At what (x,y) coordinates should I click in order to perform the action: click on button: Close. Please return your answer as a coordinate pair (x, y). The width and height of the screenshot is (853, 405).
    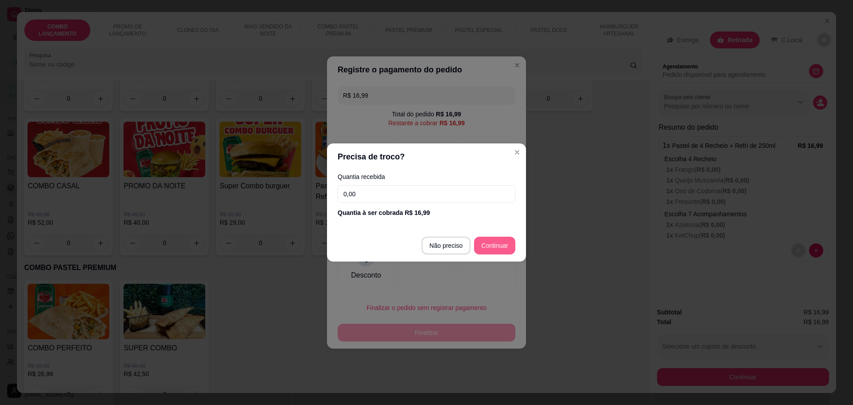
    Looking at the image, I should click on (517, 152).